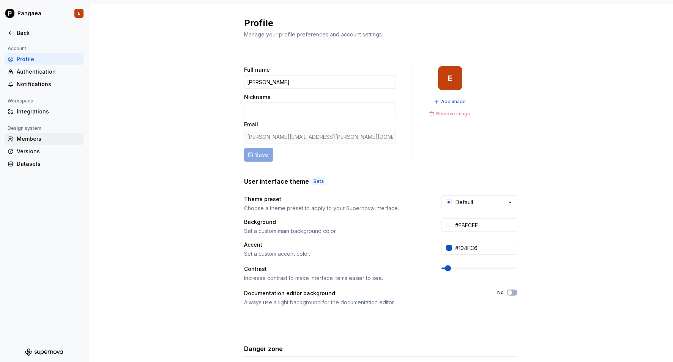 Image resolution: width=673 pixels, height=362 pixels. Describe the element at coordinates (464, 202) in the screenshot. I see `div: Default` at that location.